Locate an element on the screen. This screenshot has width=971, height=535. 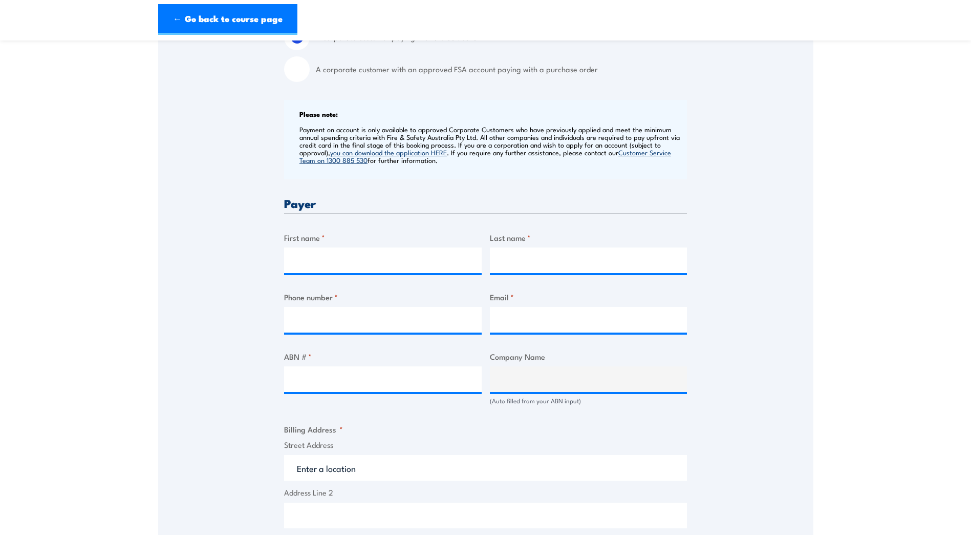
a: ← Go back to course page is located at coordinates (228, 19).